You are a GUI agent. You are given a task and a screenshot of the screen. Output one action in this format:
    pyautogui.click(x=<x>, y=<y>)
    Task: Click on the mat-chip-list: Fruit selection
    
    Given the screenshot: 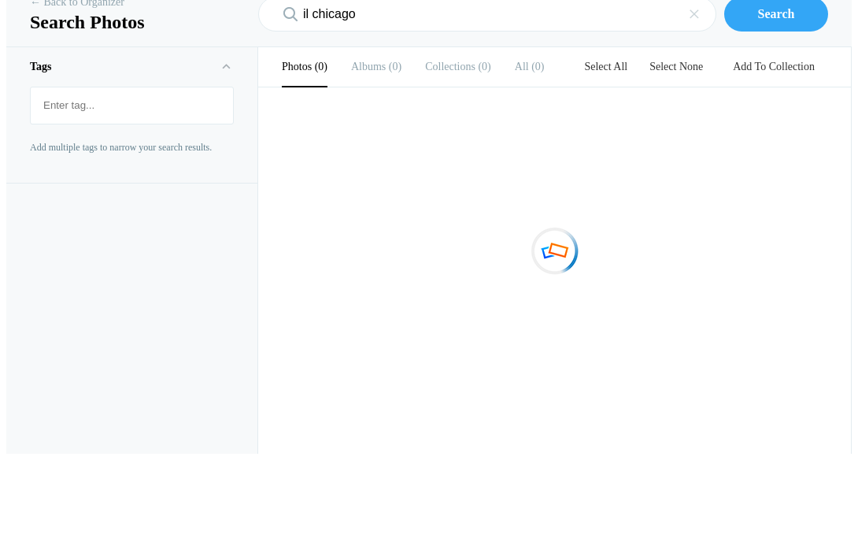 What is the action you would take?
    pyautogui.click(x=131, y=105)
    